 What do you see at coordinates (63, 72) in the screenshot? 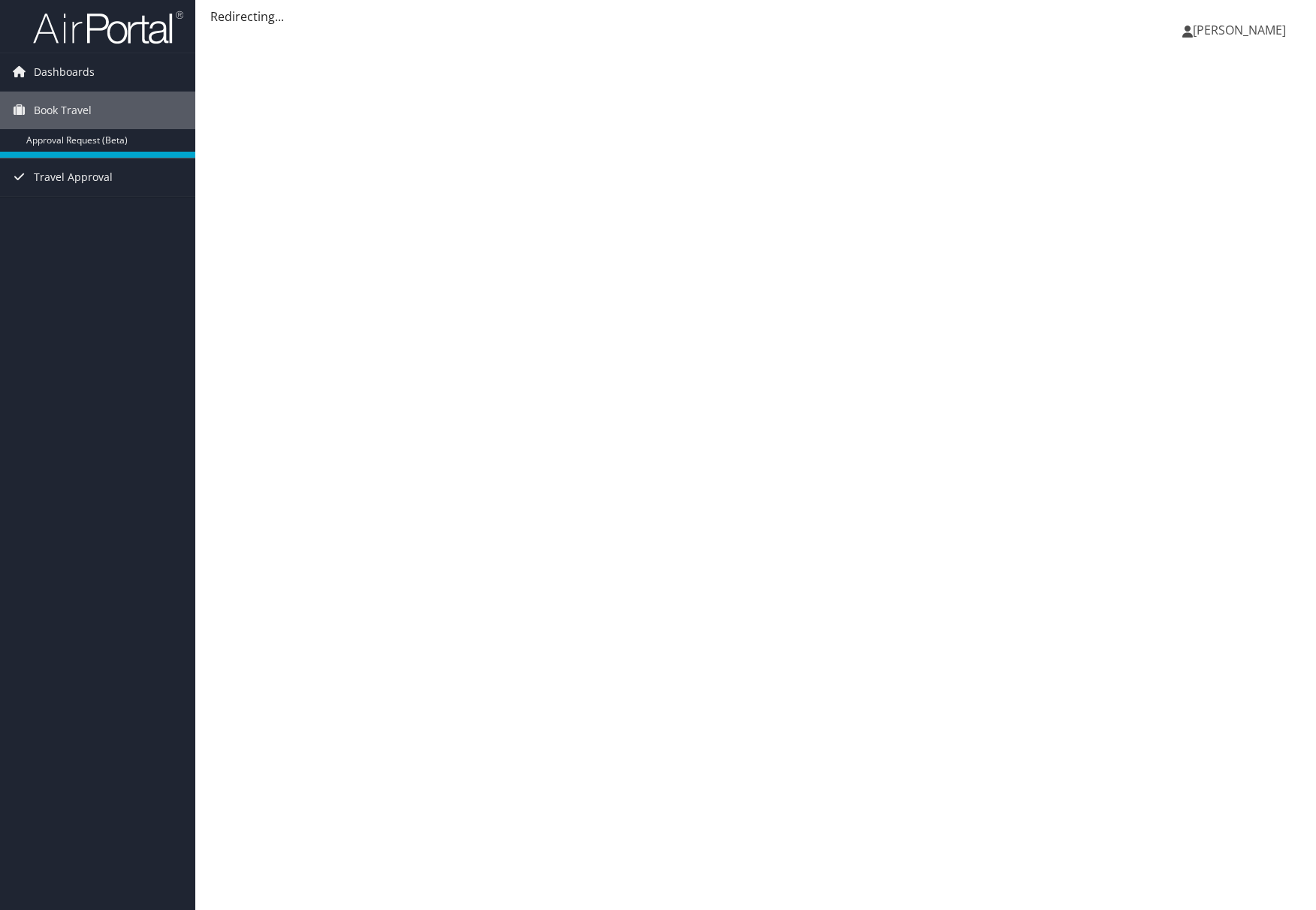
I see `span: Dashboards` at bounding box center [63, 72].